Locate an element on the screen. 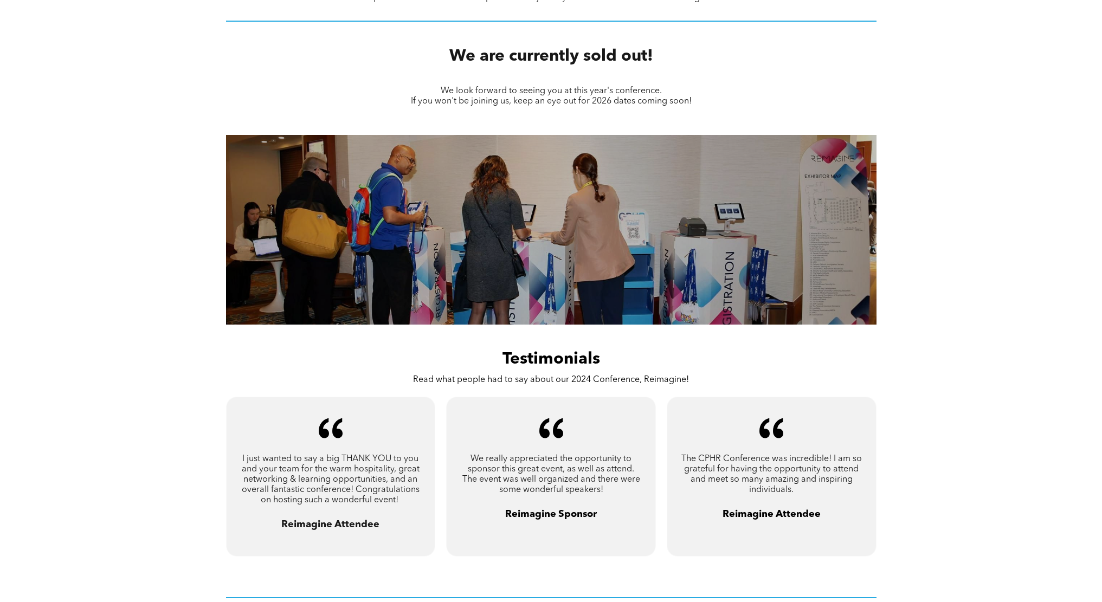 This screenshot has height=602, width=1102. span: The CPHR Conference was incredible! I am so grateful for having the opportunity to attend and mee... is located at coordinates (772, 474).